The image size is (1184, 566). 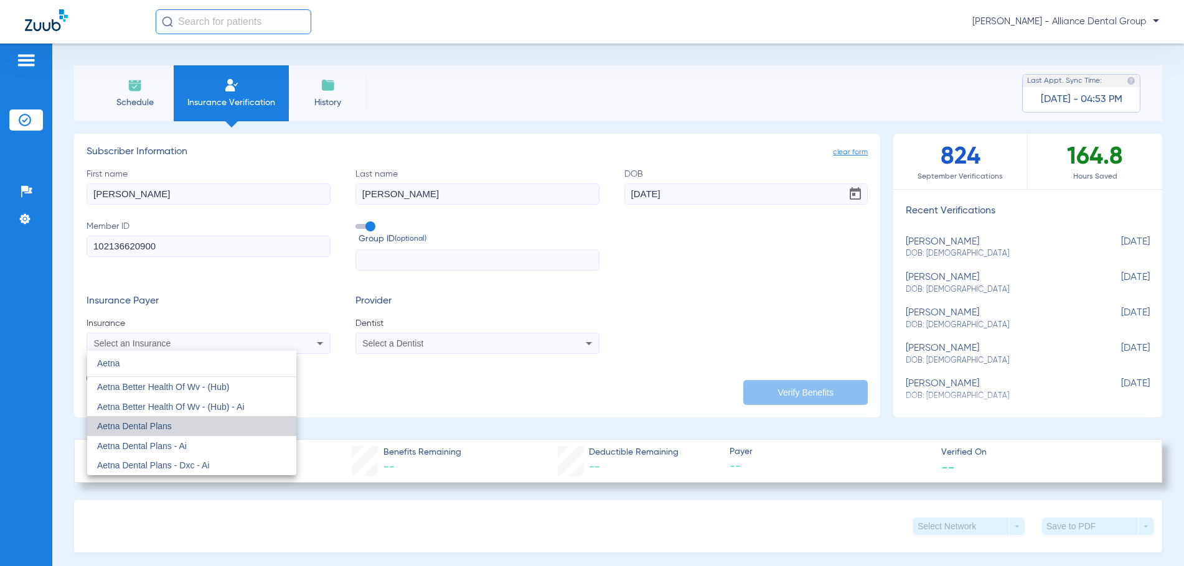 What do you see at coordinates (134, 426) in the screenshot?
I see `span: Aetna Dental Plans` at bounding box center [134, 426].